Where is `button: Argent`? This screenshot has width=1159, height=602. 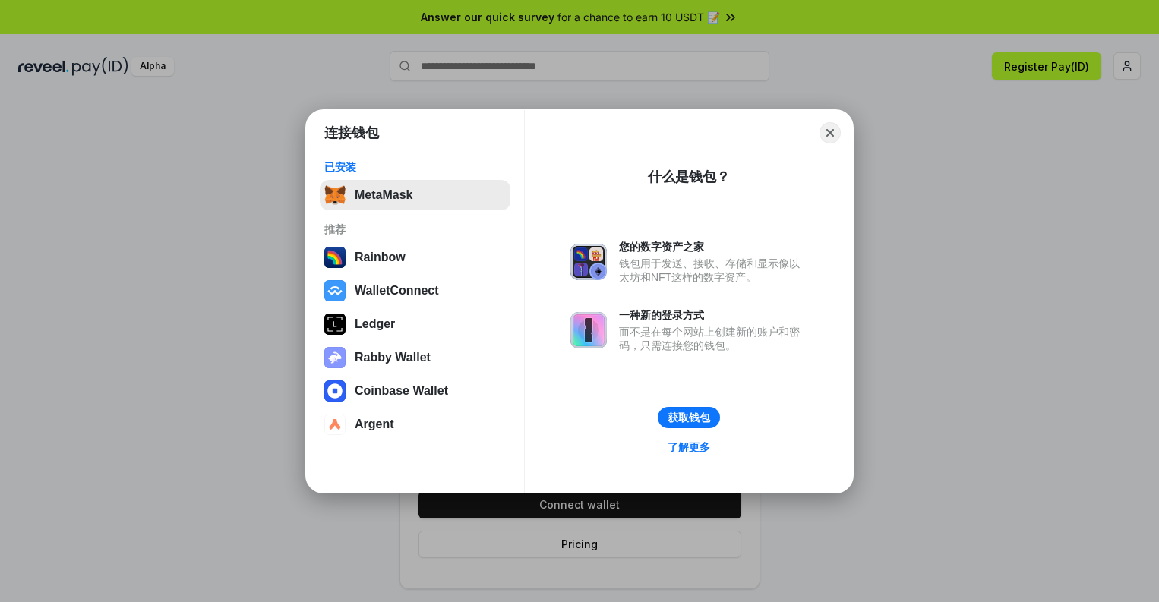 button: Argent is located at coordinates (415, 425).